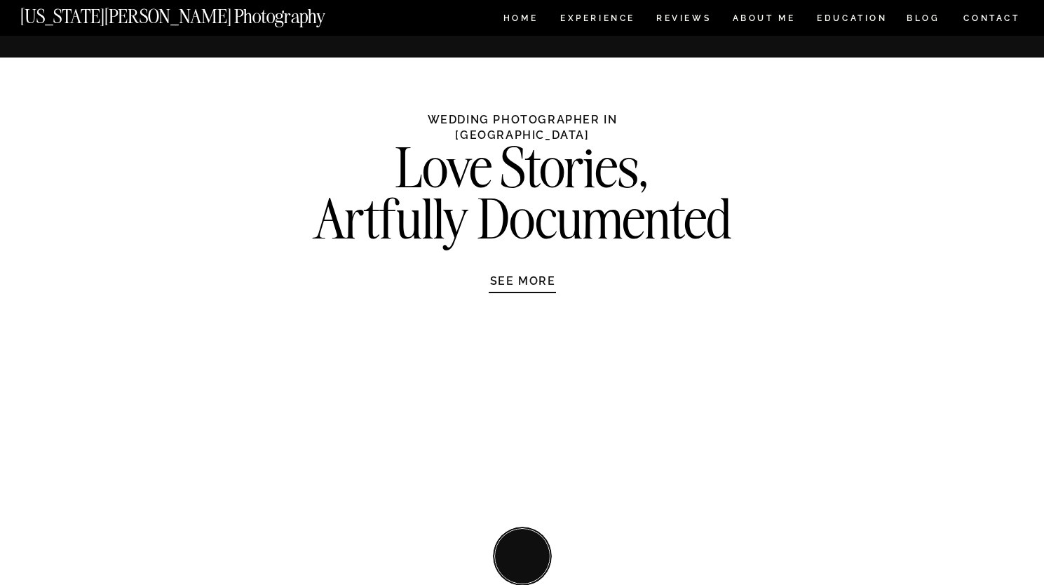 The width and height of the screenshot is (1044, 585). What do you see at coordinates (763, 20) in the screenshot?
I see `a: ABOUT ME` at bounding box center [763, 20].